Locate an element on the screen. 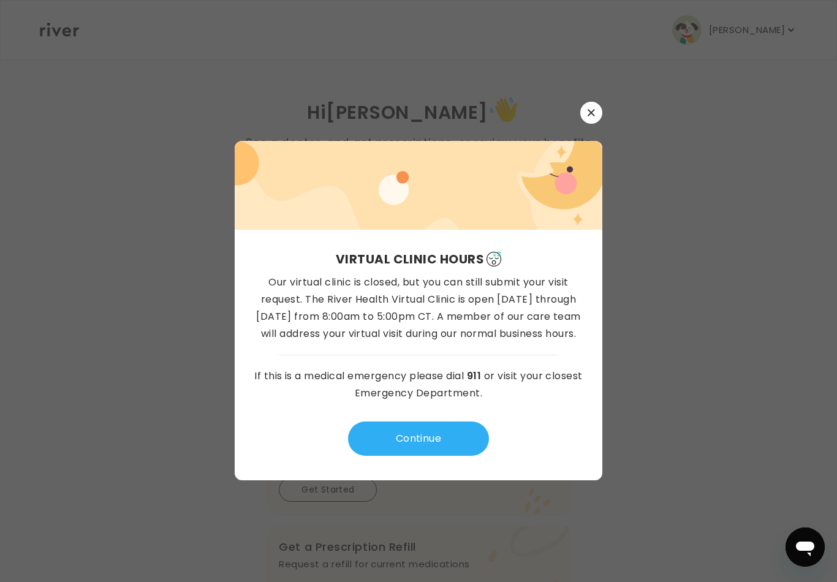 The image size is (837, 582). button: Continue is located at coordinates (418, 439).